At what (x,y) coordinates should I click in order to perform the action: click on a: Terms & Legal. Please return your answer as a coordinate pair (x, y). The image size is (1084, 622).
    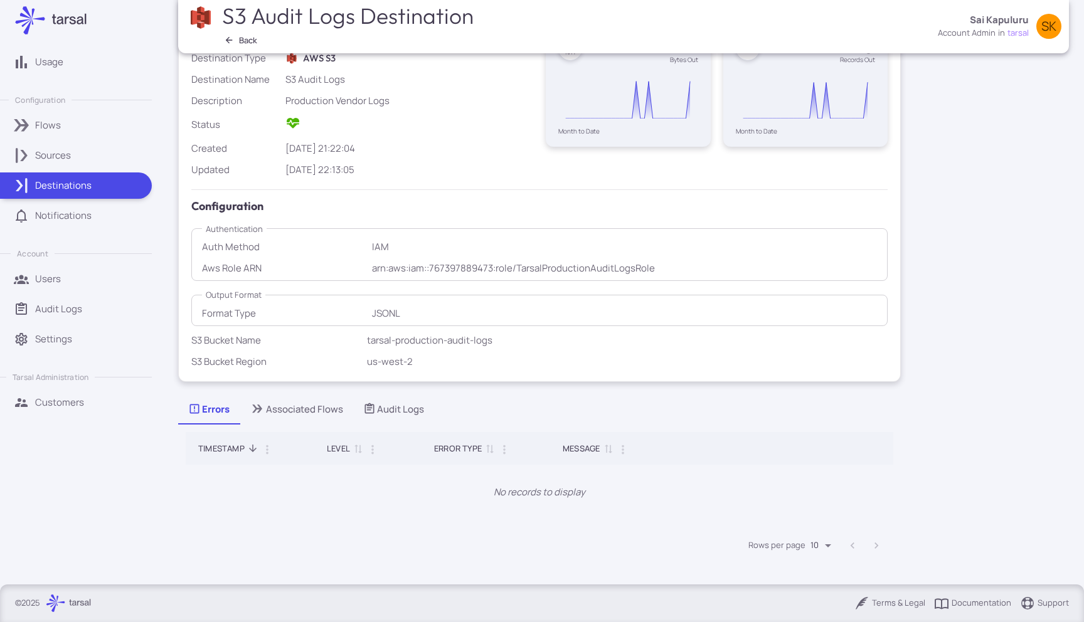
    Looking at the image, I should click on (889, 603).